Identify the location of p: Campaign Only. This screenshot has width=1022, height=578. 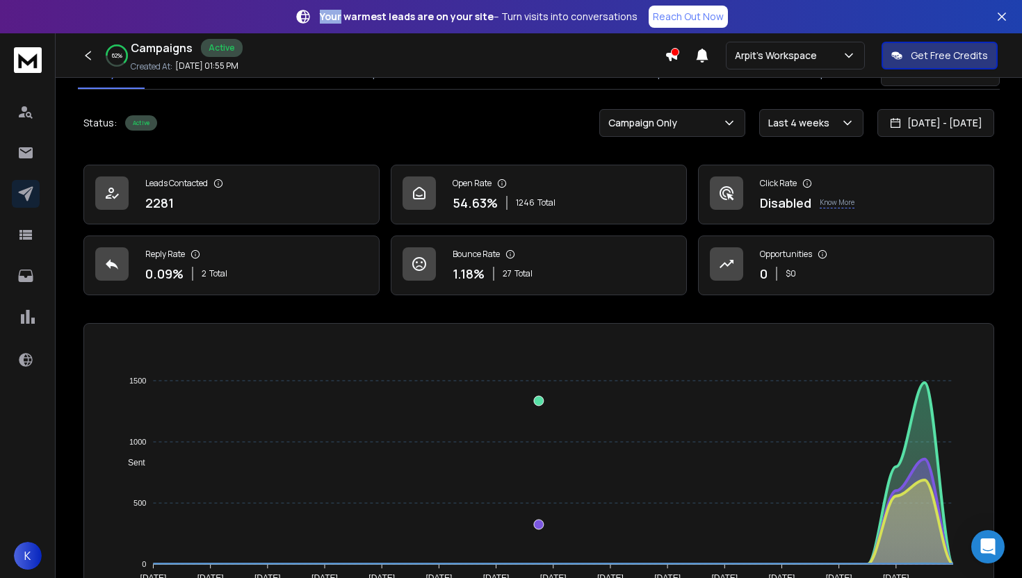
(645, 123).